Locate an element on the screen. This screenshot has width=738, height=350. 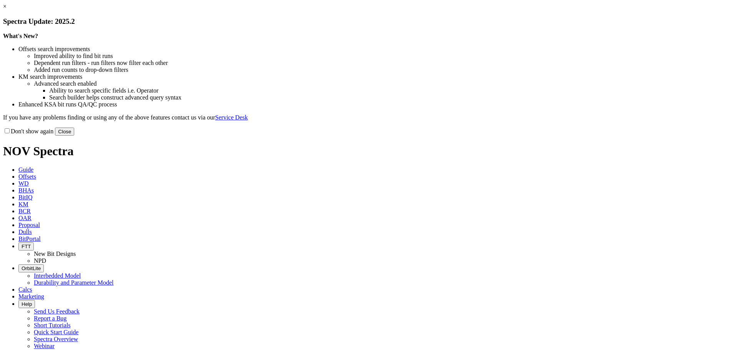
input: Don't show again is located at coordinates (7, 131).